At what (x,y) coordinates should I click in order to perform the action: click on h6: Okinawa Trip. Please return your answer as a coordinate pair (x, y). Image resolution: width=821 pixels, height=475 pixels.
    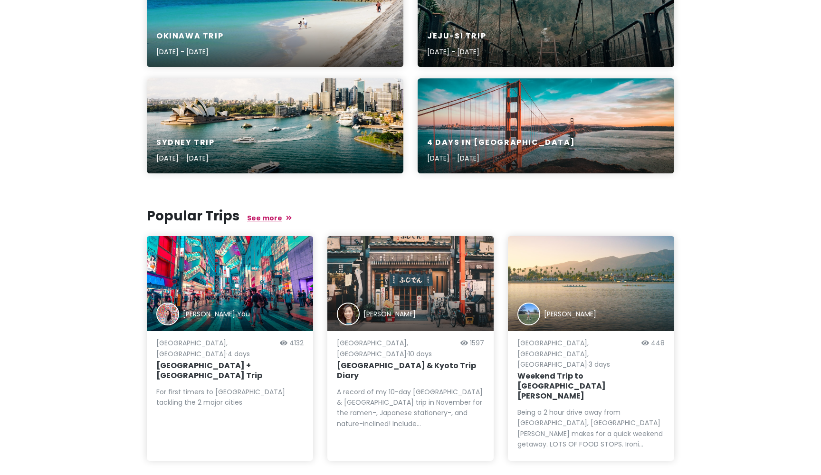
    Looking at the image, I should click on (190, 36).